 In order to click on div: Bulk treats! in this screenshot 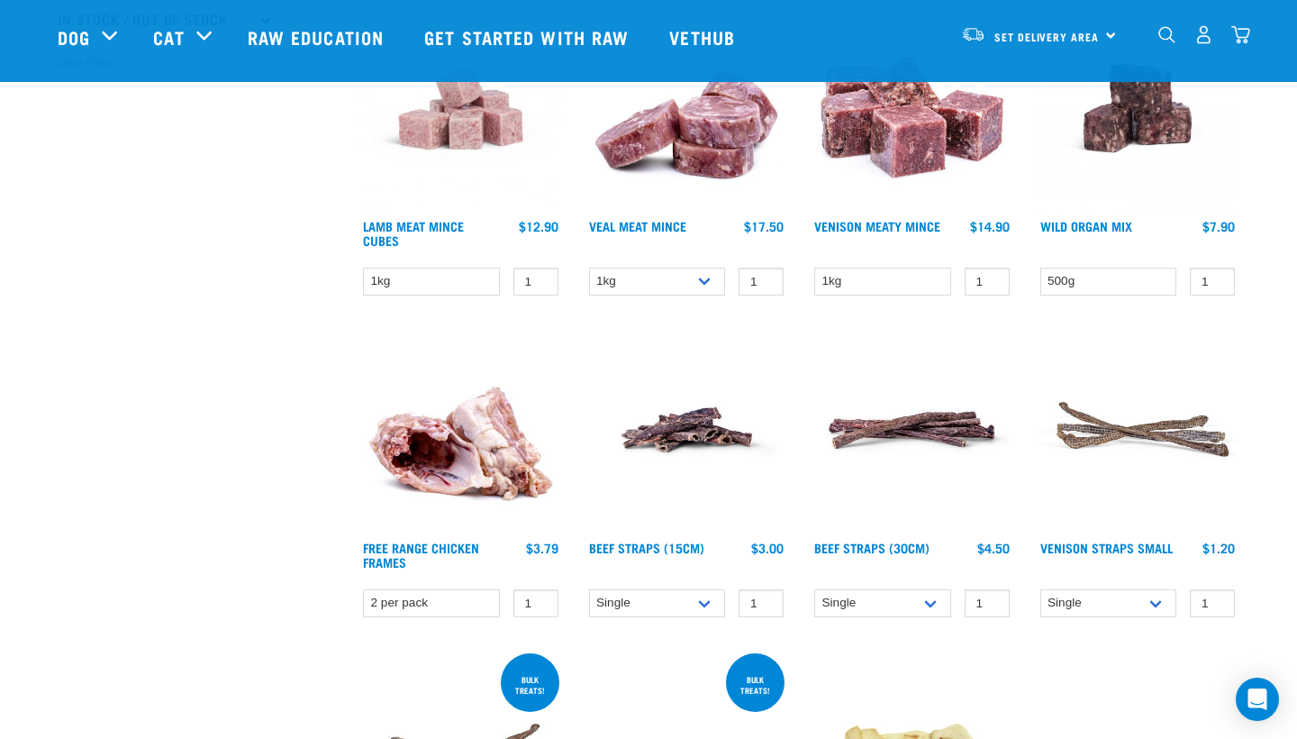, I will do `click(755, 685)`.